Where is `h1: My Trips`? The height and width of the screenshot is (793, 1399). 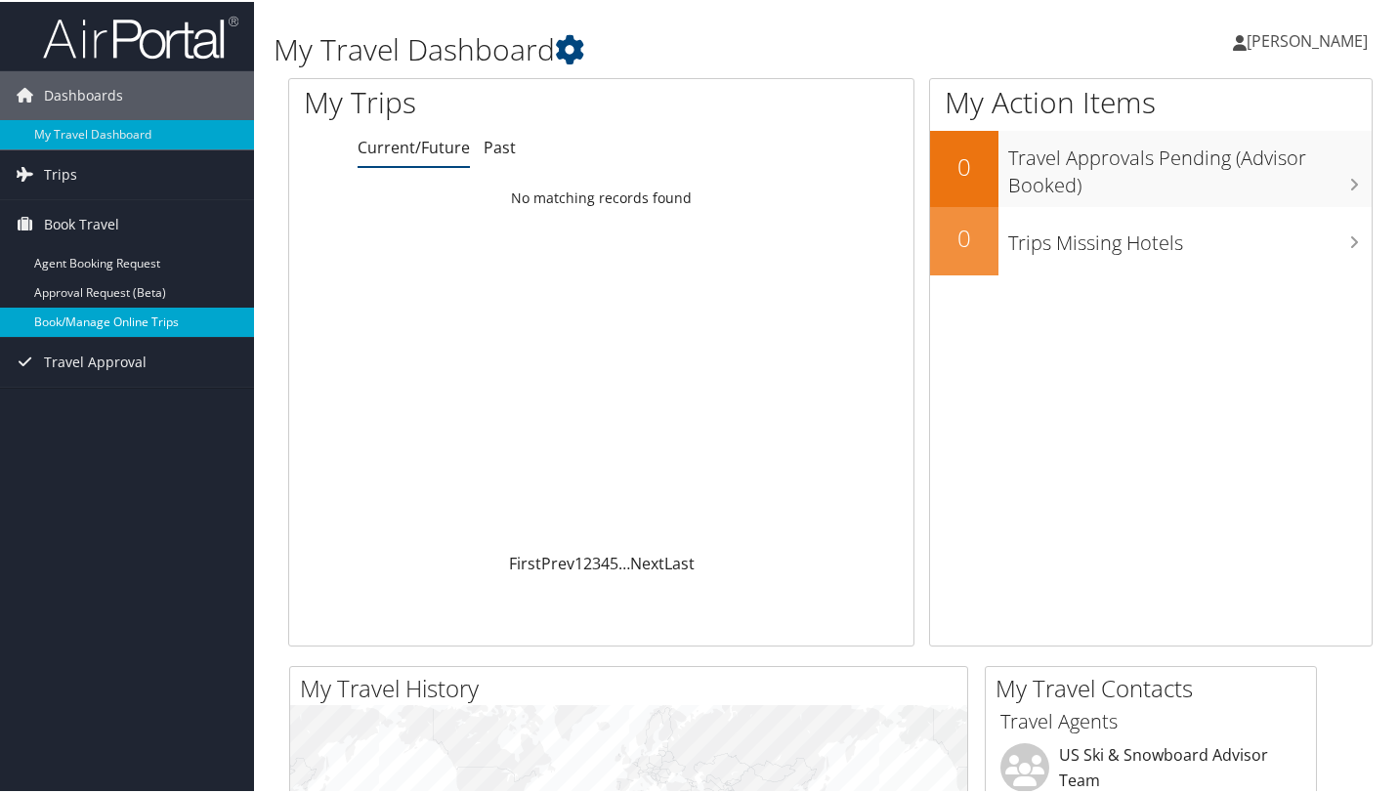 h1: My Trips is located at coordinates (471, 101).